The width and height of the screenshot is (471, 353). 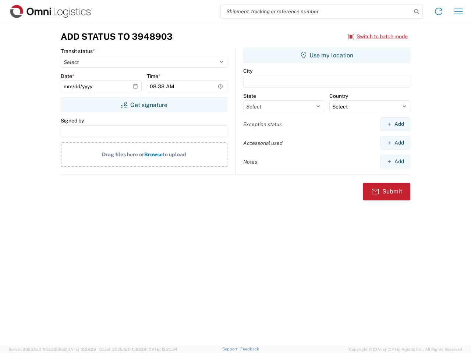 What do you see at coordinates (248, 71) in the screenshot?
I see `label: City` at bounding box center [248, 71].